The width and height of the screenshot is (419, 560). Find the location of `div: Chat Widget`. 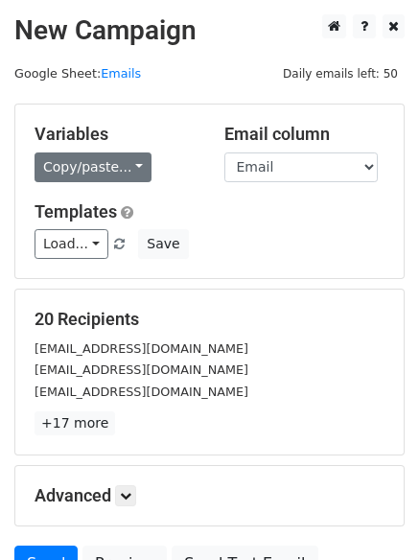

div: Chat Widget is located at coordinates (371, 514).